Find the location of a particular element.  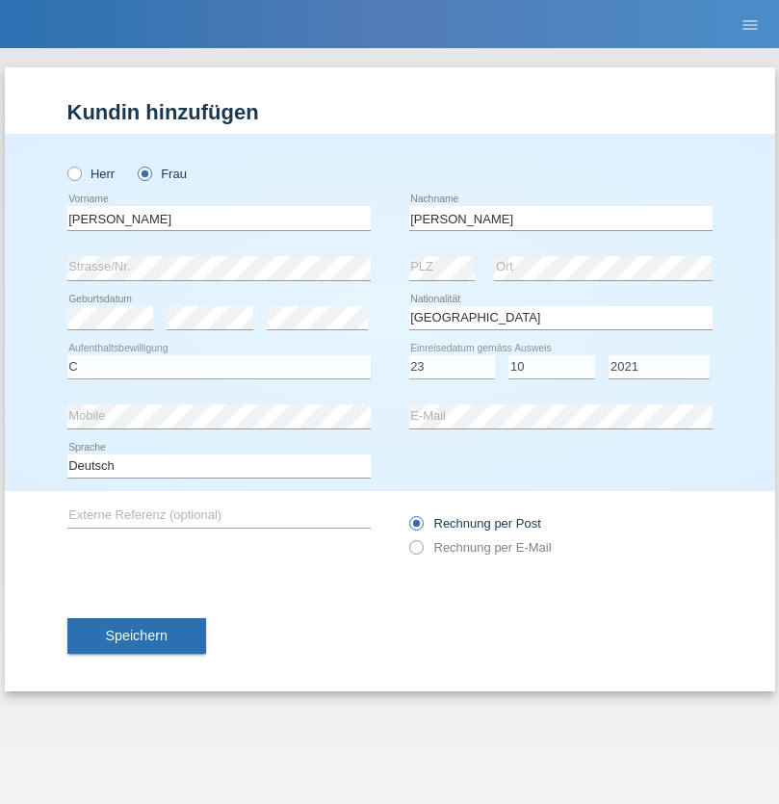

label: Rechnung per E-Mail is located at coordinates (481, 547).